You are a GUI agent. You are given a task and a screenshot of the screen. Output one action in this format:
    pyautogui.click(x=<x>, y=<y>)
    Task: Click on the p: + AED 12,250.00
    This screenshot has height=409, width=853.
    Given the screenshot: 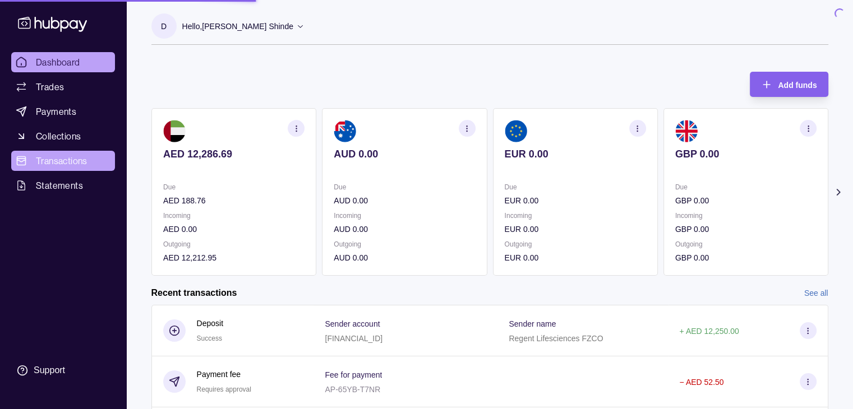 What is the action you would take?
    pyautogui.click(x=709, y=331)
    